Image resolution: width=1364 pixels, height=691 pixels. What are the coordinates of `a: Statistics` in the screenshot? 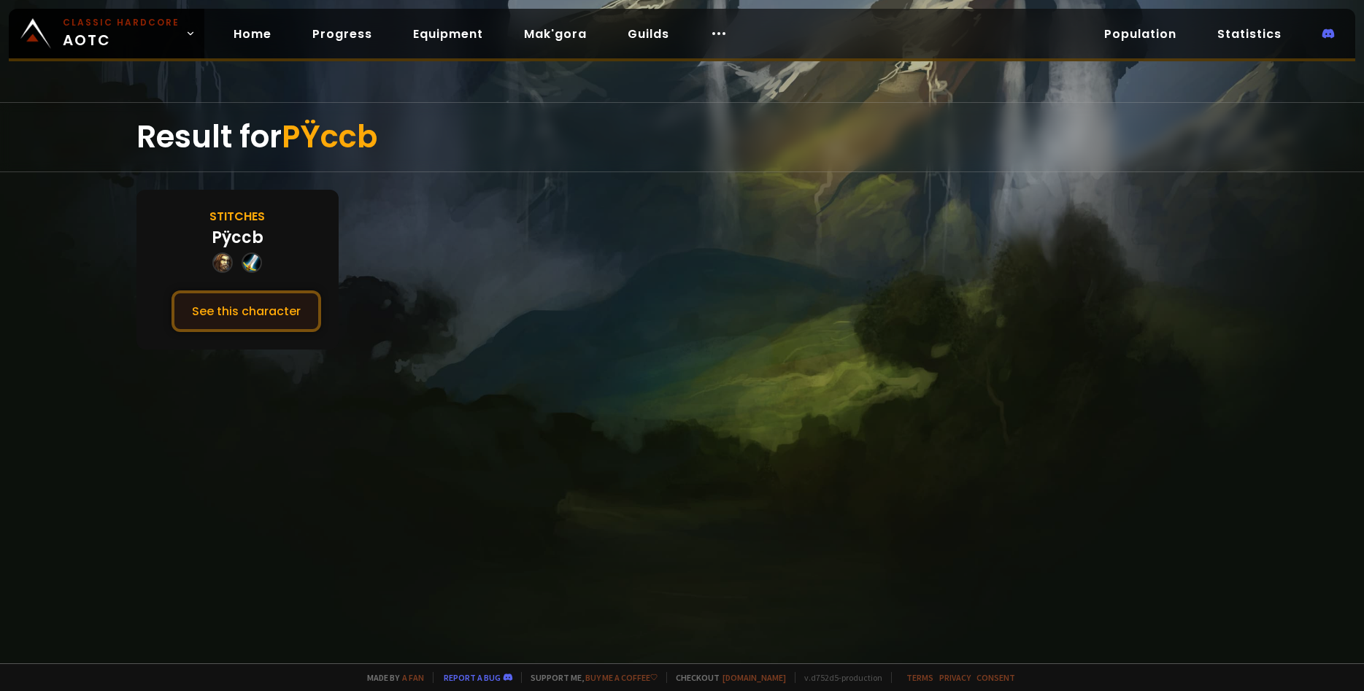 It's located at (1249, 34).